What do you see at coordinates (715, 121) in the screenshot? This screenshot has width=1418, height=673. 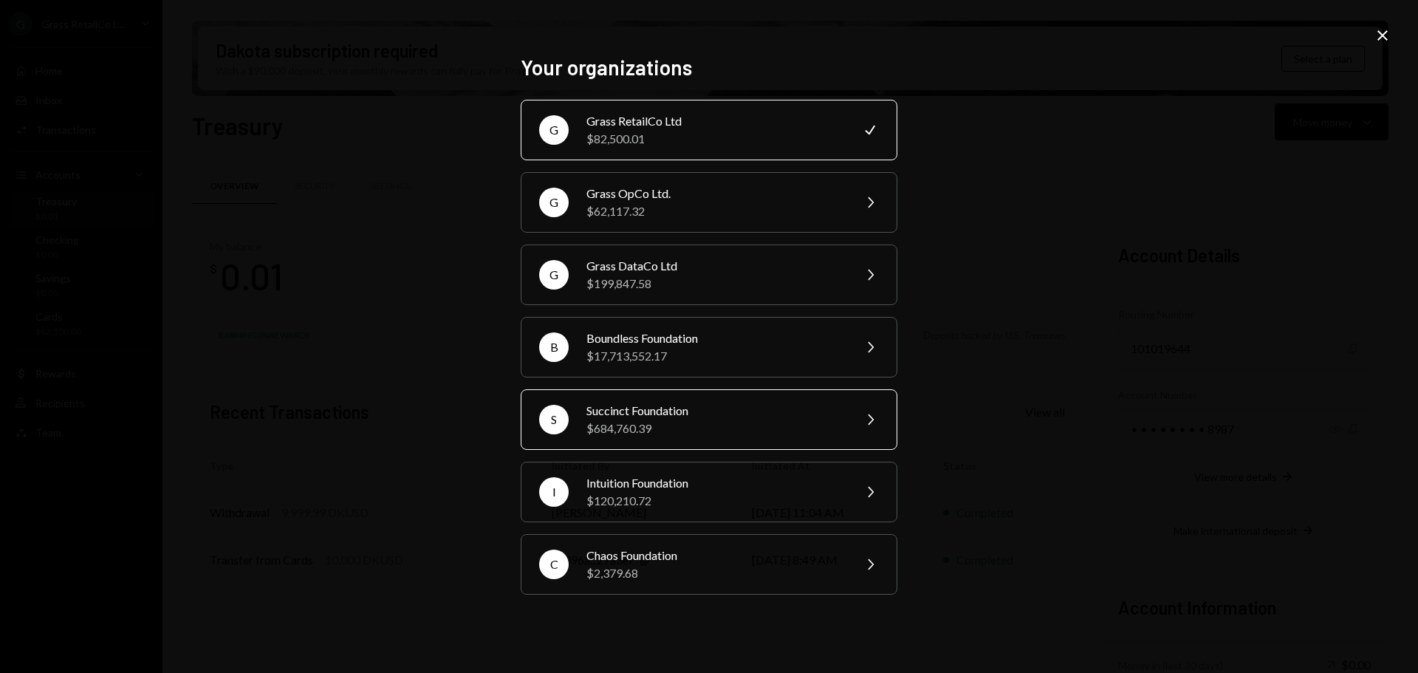 I see `div: Grass RetailCo Ltd` at bounding box center [715, 121].